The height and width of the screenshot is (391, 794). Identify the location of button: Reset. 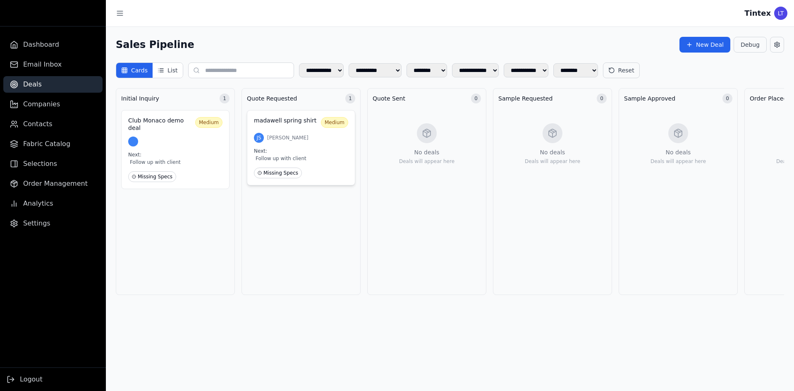
(621, 70).